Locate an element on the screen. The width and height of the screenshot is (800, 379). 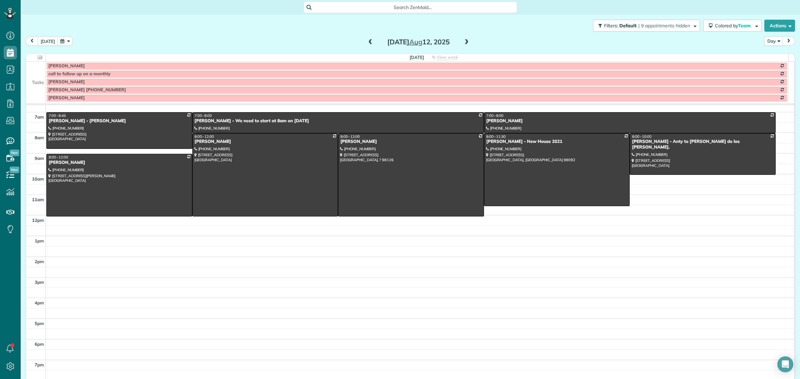
span: View week is located at coordinates (447, 57).